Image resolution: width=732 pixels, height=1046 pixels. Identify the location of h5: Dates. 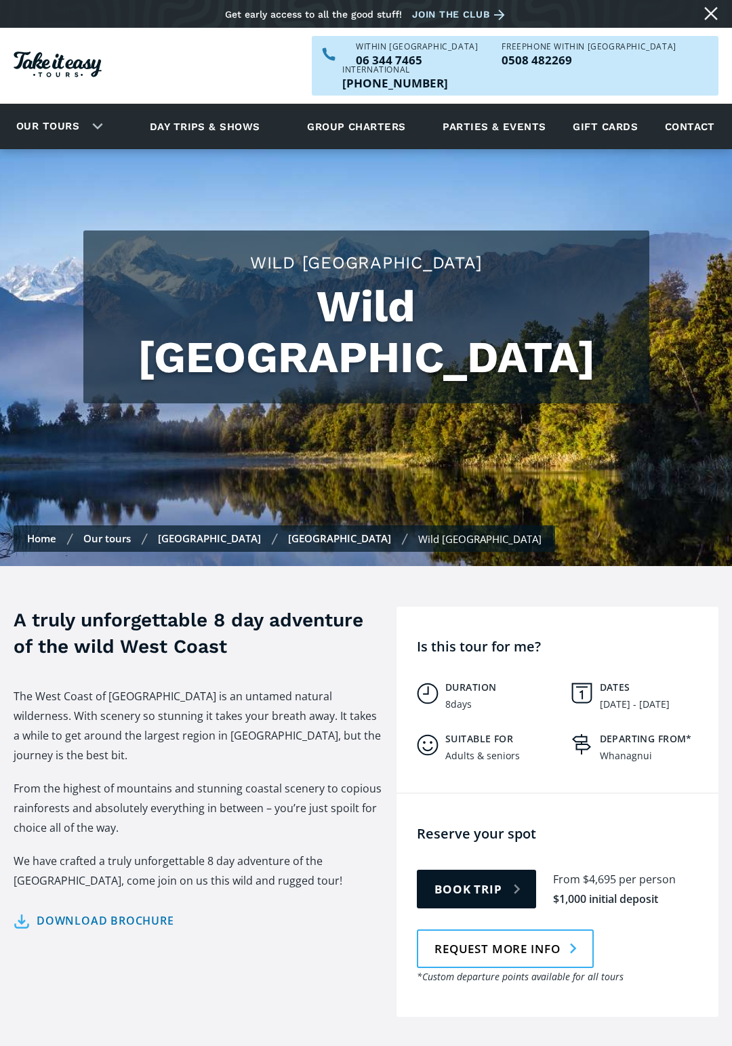
(656, 687).